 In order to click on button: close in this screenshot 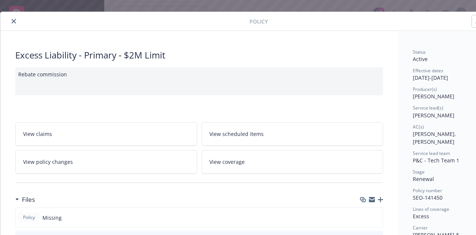, I will do `click(14, 21)`.